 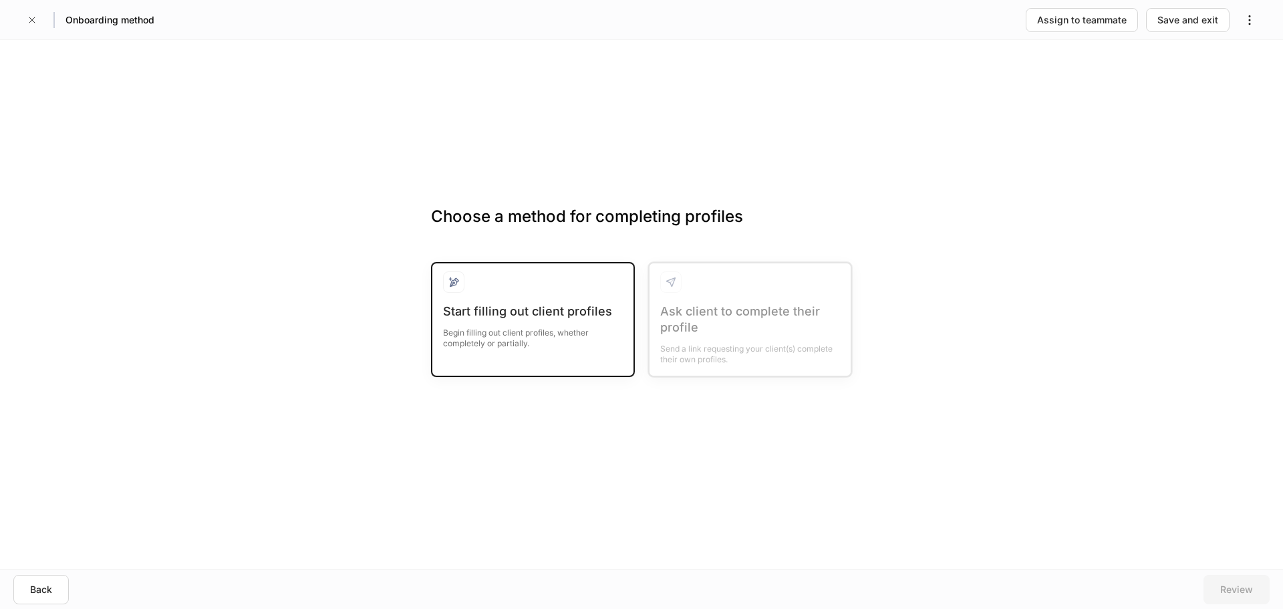 What do you see at coordinates (1188, 20) in the screenshot?
I see `div: Save and exit` at bounding box center [1188, 20].